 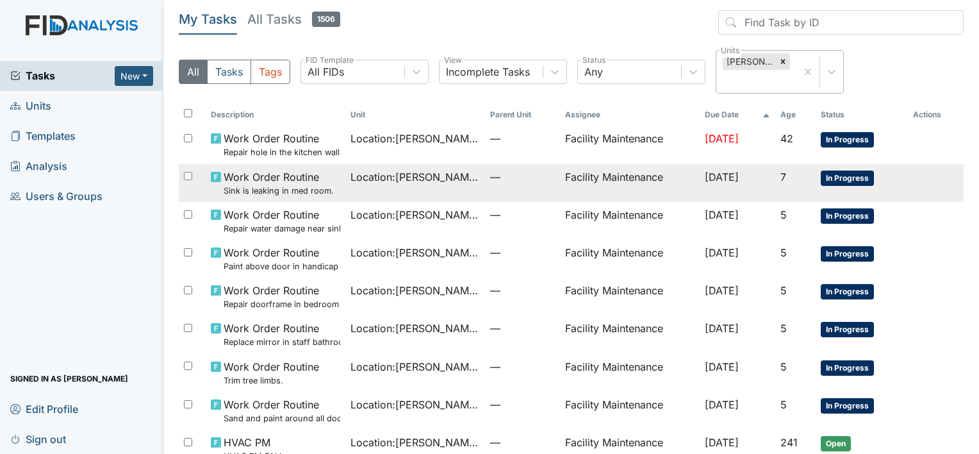 What do you see at coordinates (787, 138) in the screenshot?
I see `span: 42` at bounding box center [787, 138].